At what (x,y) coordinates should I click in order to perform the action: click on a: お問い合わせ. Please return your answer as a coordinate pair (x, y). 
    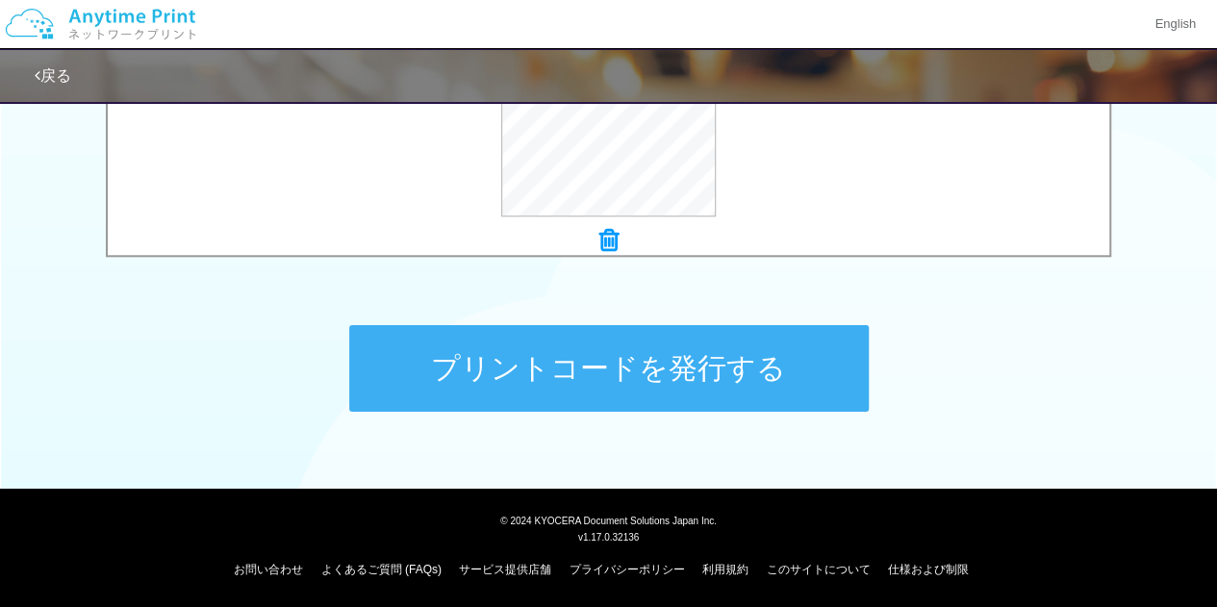
    Looking at the image, I should click on (268, 569).